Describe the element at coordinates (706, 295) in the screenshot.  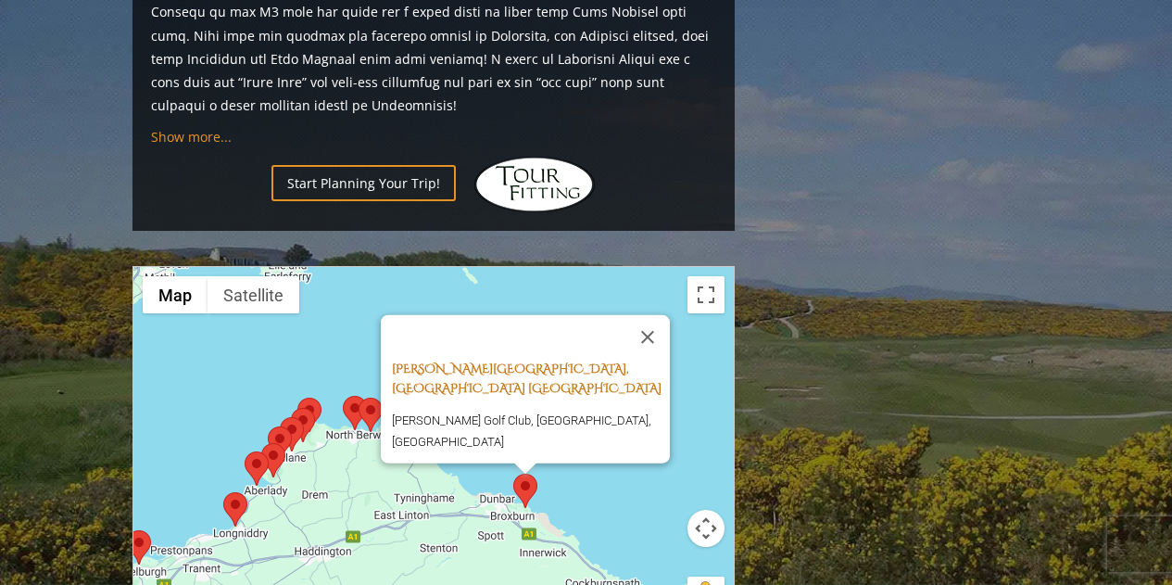
I see `button: Toggle fullscreen view` at that location.